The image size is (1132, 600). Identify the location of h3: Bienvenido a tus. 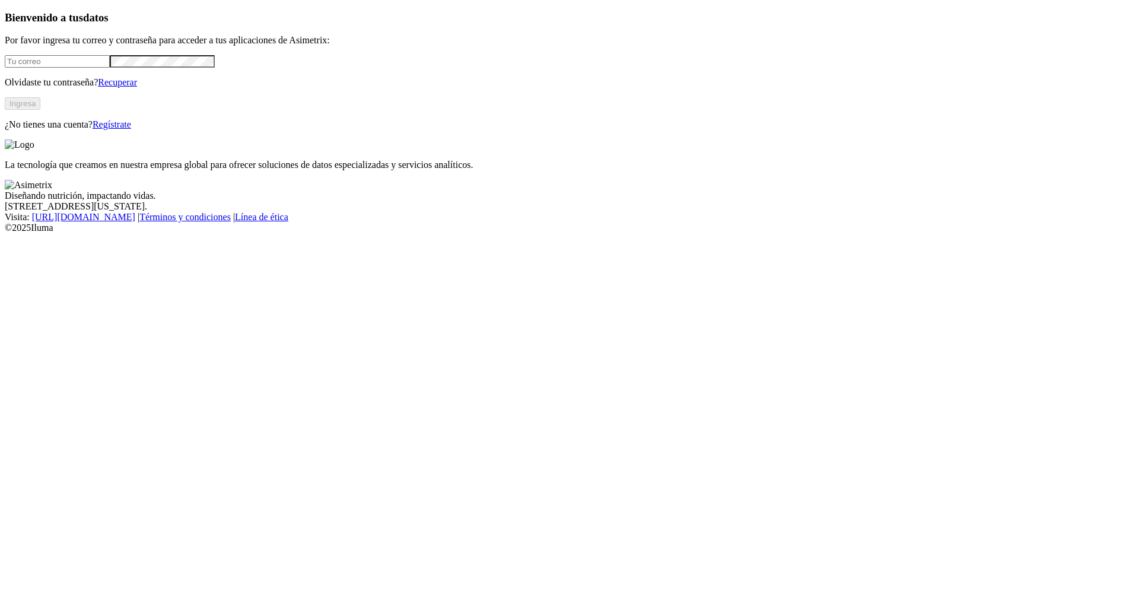
(566, 18).